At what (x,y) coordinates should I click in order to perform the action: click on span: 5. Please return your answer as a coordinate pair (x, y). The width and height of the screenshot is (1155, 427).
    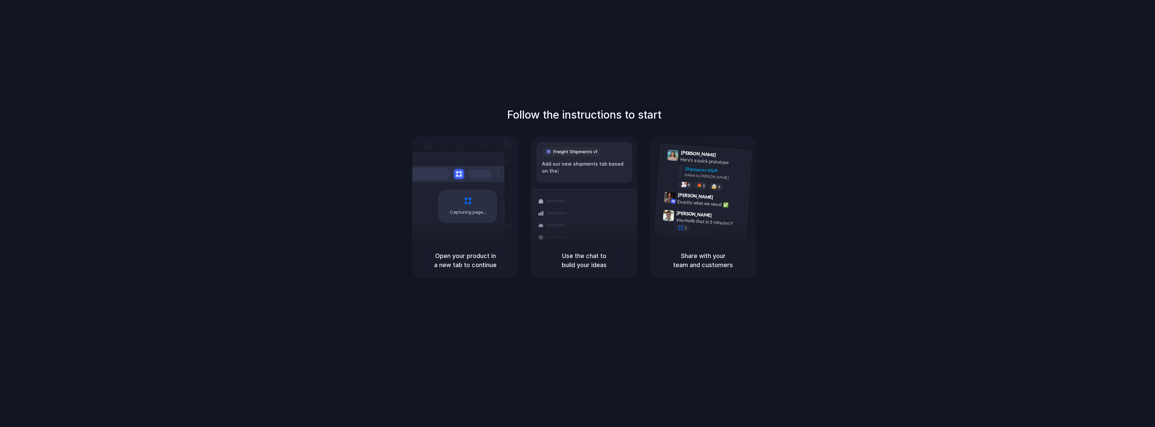
    Looking at the image, I should click on (704, 186).